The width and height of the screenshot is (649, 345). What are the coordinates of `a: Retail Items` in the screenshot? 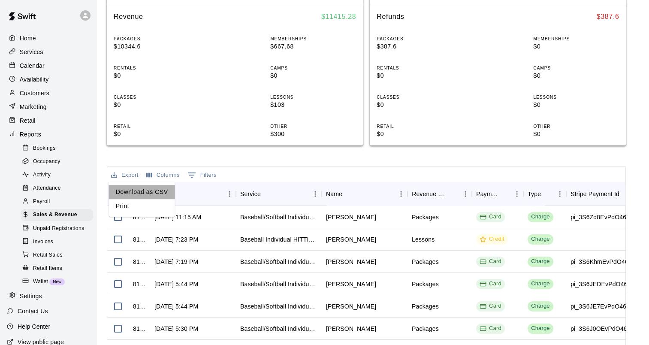 It's located at (58, 268).